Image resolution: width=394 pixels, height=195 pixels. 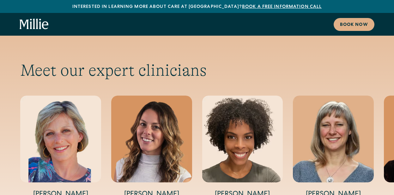 What do you see at coordinates (353, 25) in the screenshot?
I see `div: Book now` at bounding box center [353, 25].